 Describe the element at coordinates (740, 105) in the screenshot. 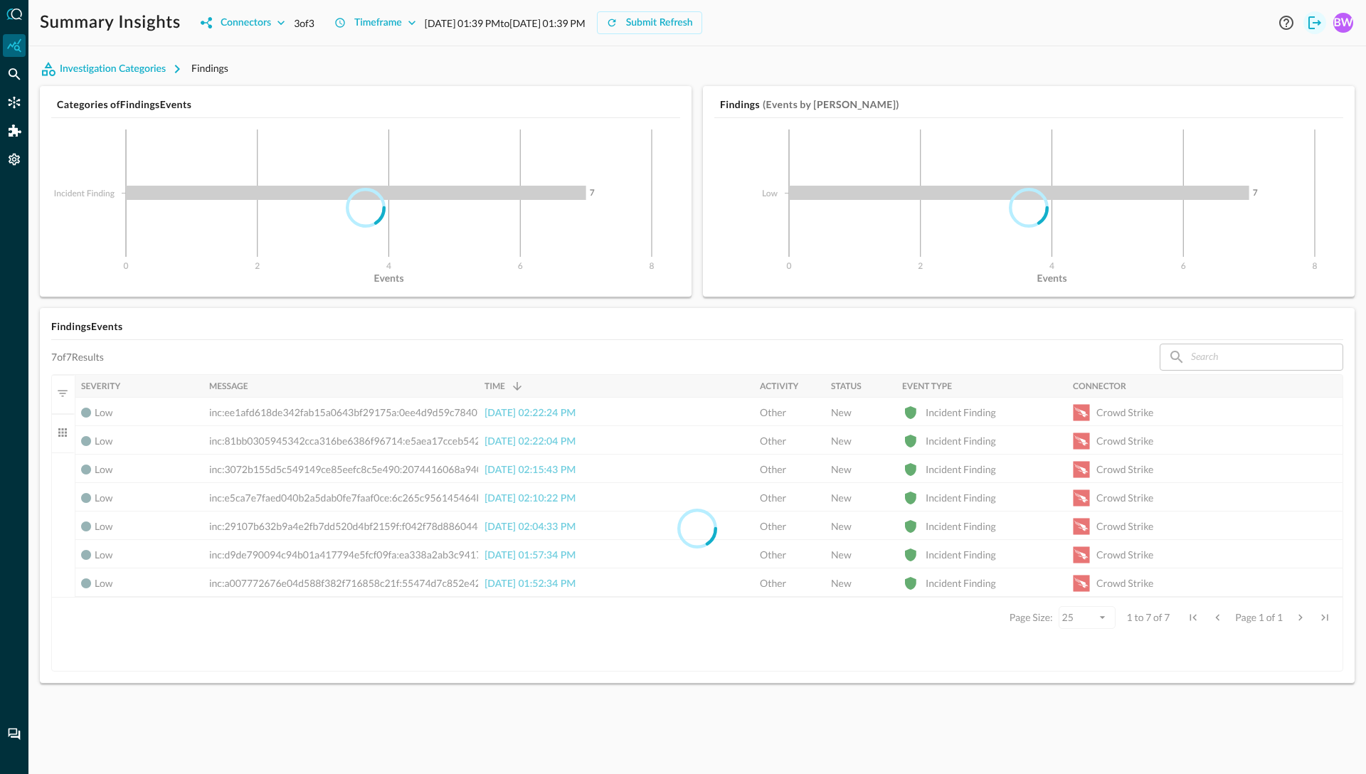

I see `h5: Findings` at that location.